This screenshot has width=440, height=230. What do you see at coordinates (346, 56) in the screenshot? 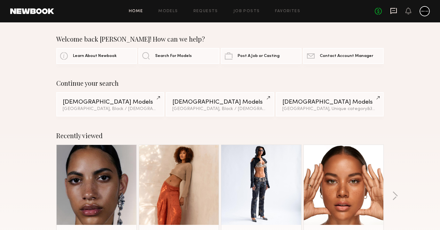
I see `span: Contact Account Manager` at bounding box center [346, 56].